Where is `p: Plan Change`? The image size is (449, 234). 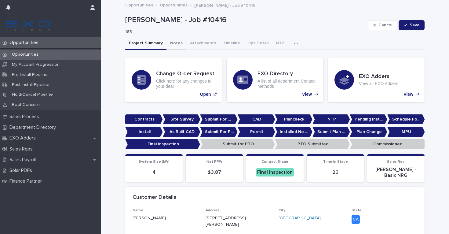
p: Plan Change is located at coordinates (368, 132).